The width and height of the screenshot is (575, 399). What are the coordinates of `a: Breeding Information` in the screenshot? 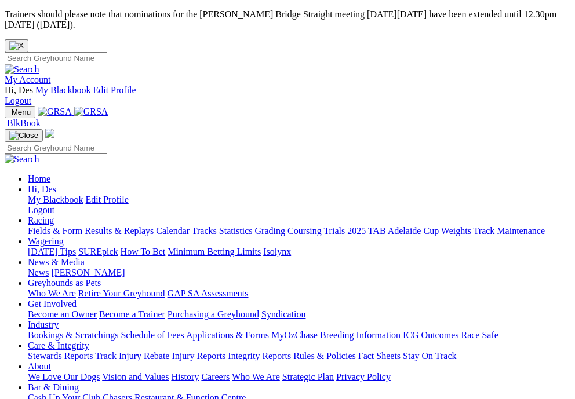 It's located at (360, 335).